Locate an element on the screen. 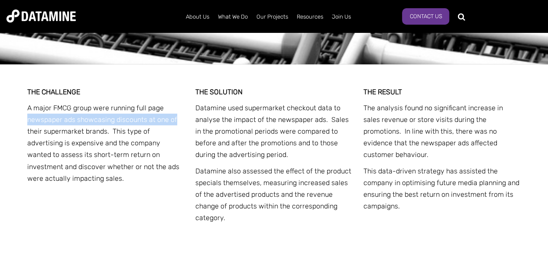 This screenshot has width=548, height=253. p: This data-driven strategy has assisted the company in optimising future media planning and ensuri... is located at coordinates (442, 189).